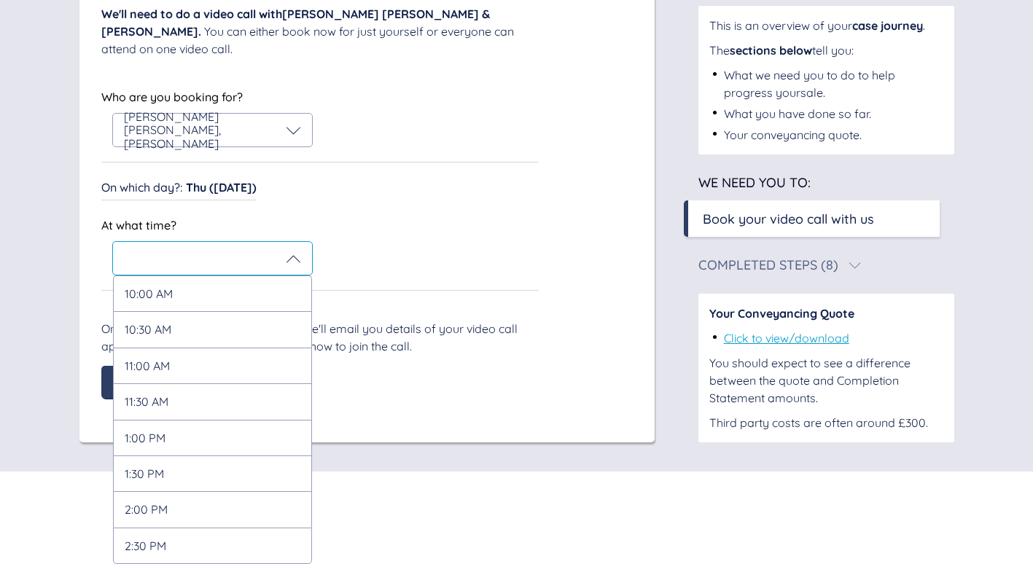 The width and height of the screenshot is (1033, 564). What do you see at coordinates (788, 219) in the screenshot?
I see `div: Book your video call with us` at bounding box center [788, 219].